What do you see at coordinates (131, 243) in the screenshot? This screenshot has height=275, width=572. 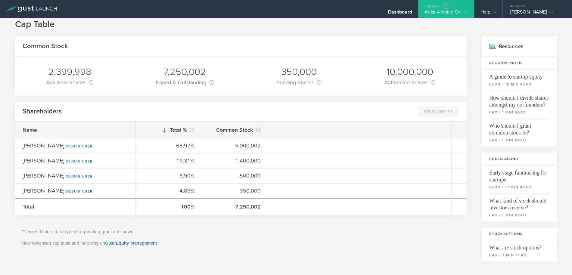 I see `a: Gust Equity Management` at bounding box center [131, 243].